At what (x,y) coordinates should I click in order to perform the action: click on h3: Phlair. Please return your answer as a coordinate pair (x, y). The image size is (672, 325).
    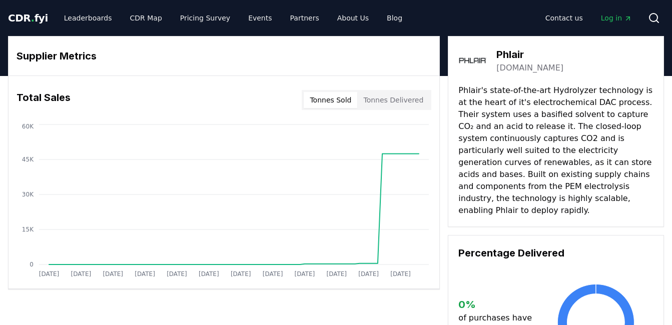
    Looking at the image, I should click on (530, 55).